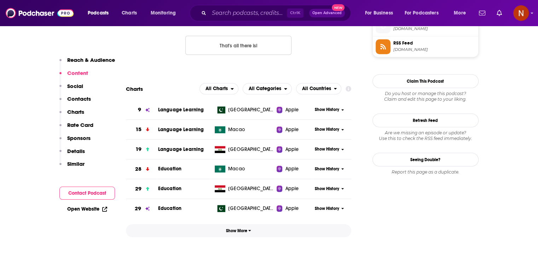 The height and width of the screenshot is (258, 538). Describe the element at coordinates (138, 169) in the screenshot. I see `h3: 28` at that location.